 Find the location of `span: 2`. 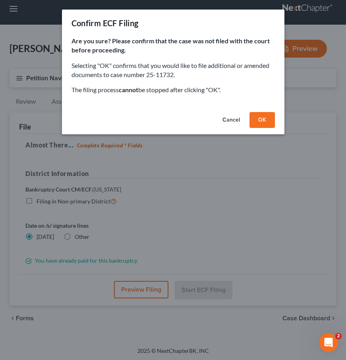

span: 2 is located at coordinates (338, 336).